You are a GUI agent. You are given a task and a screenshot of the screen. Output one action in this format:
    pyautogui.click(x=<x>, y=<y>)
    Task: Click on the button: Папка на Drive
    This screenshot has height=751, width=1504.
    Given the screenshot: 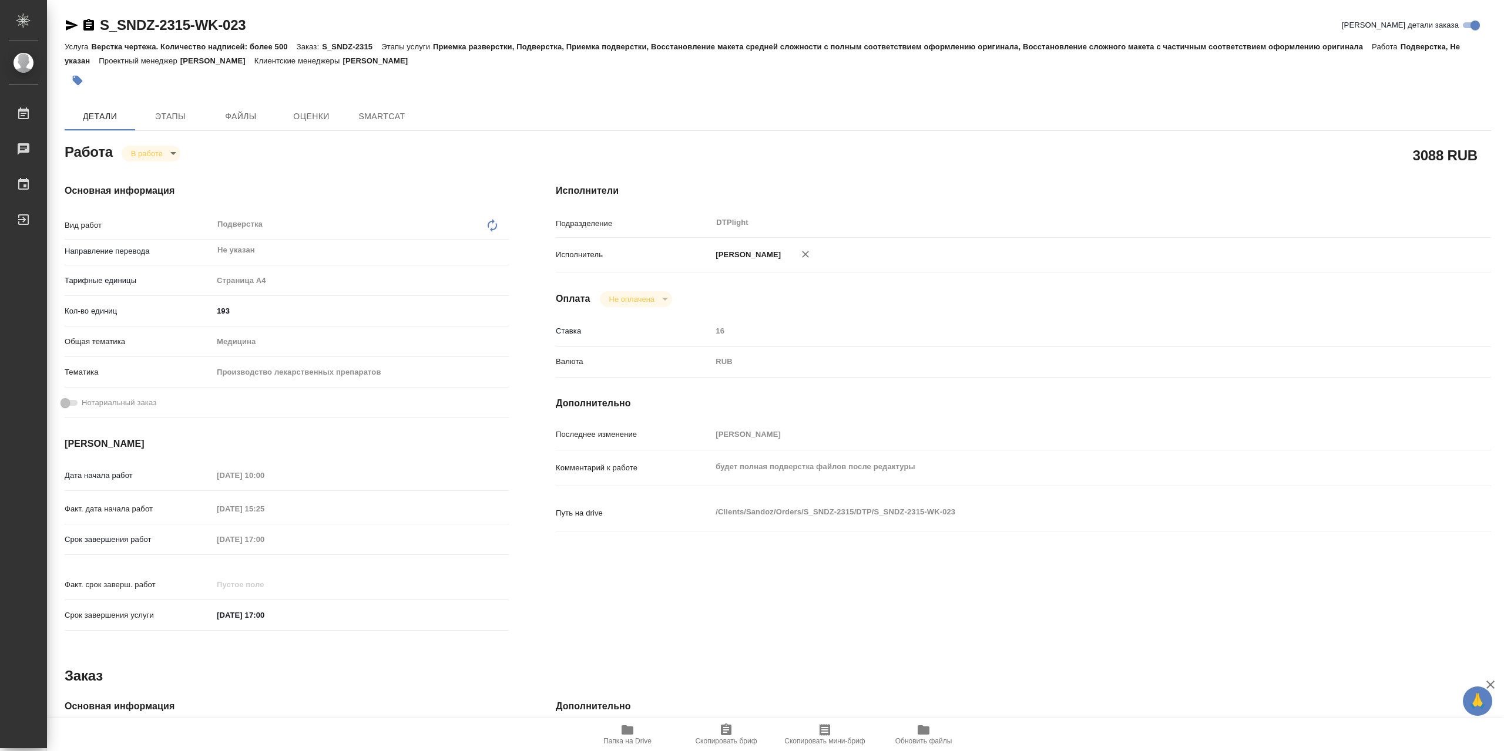 What is the action you would take?
    pyautogui.click(x=627, y=735)
    